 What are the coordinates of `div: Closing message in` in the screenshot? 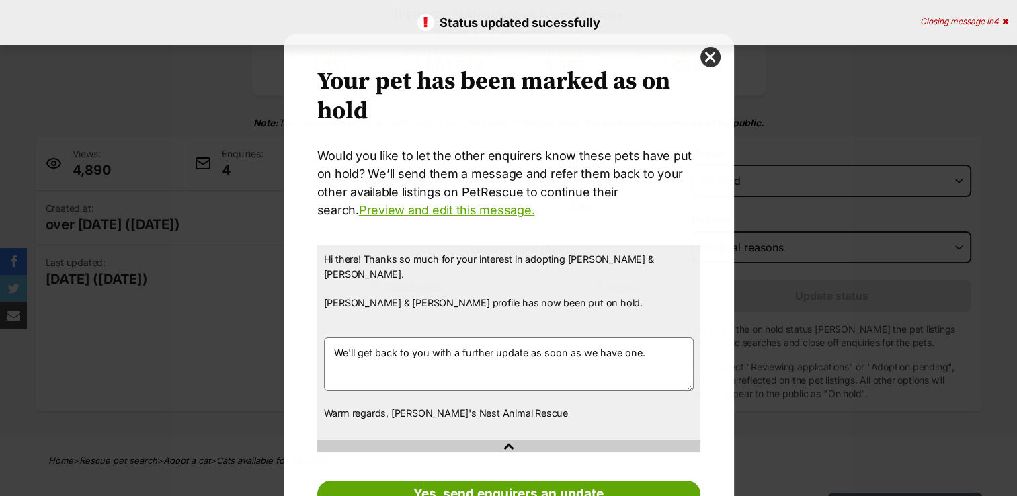 It's located at (964, 22).